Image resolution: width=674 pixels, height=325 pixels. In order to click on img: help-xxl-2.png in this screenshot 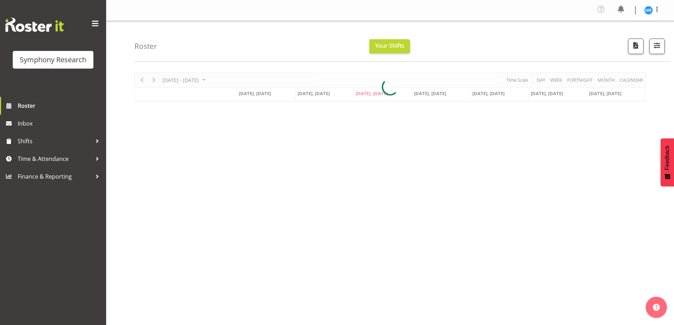, I will do `click(656, 307)`.